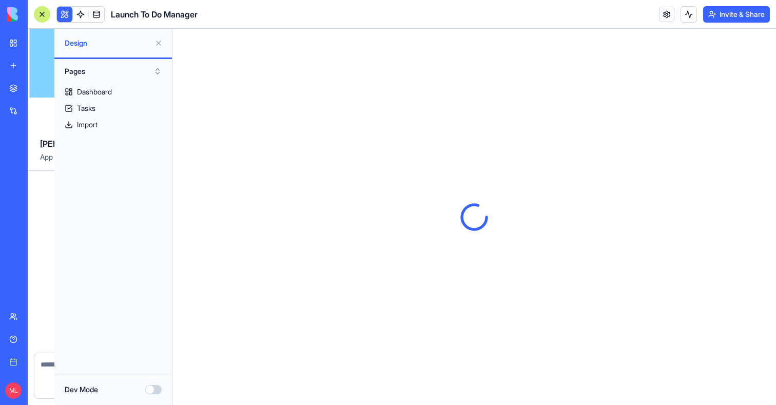  What do you see at coordinates (154, 14) in the screenshot?
I see `span: Launch To Do Manager` at bounding box center [154, 14].